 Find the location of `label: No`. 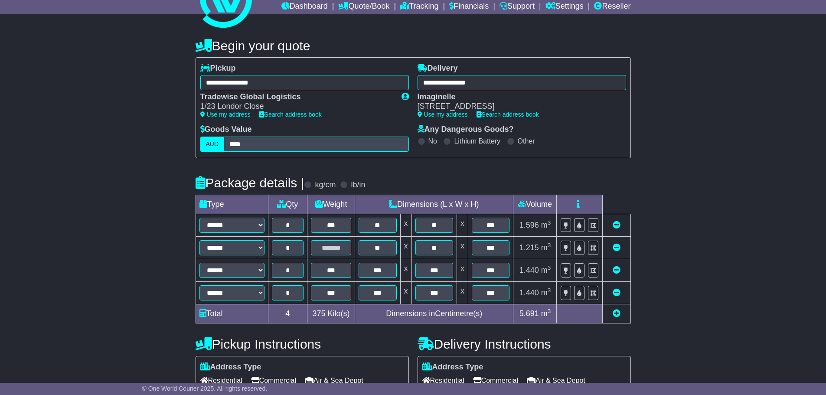

label: No is located at coordinates (433, 141).